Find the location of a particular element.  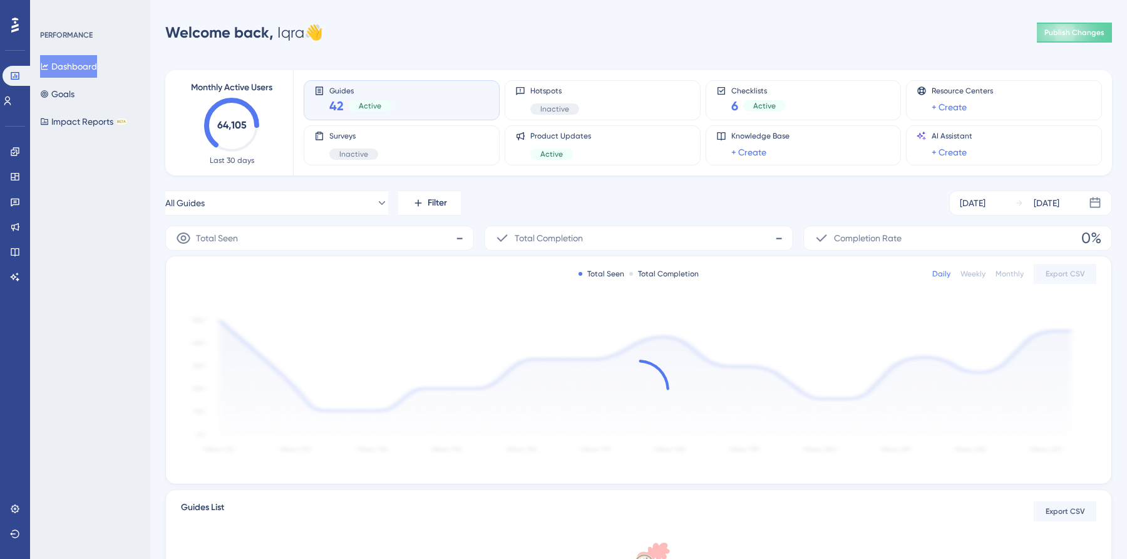

button: Filter is located at coordinates (430, 203).